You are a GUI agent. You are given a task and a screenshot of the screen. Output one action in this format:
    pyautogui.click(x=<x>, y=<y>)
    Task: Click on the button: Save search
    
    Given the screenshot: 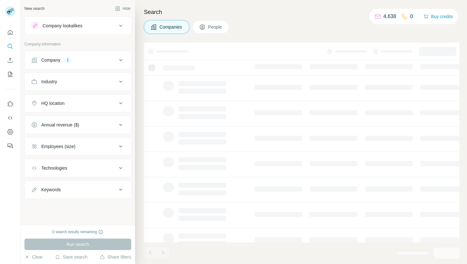 What is the action you would take?
    pyautogui.click(x=71, y=257)
    